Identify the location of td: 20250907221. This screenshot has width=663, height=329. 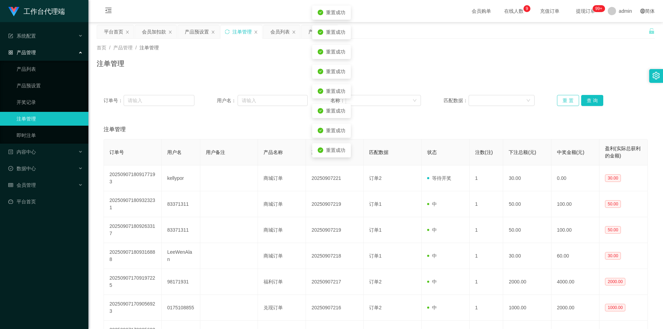
(334, 178).